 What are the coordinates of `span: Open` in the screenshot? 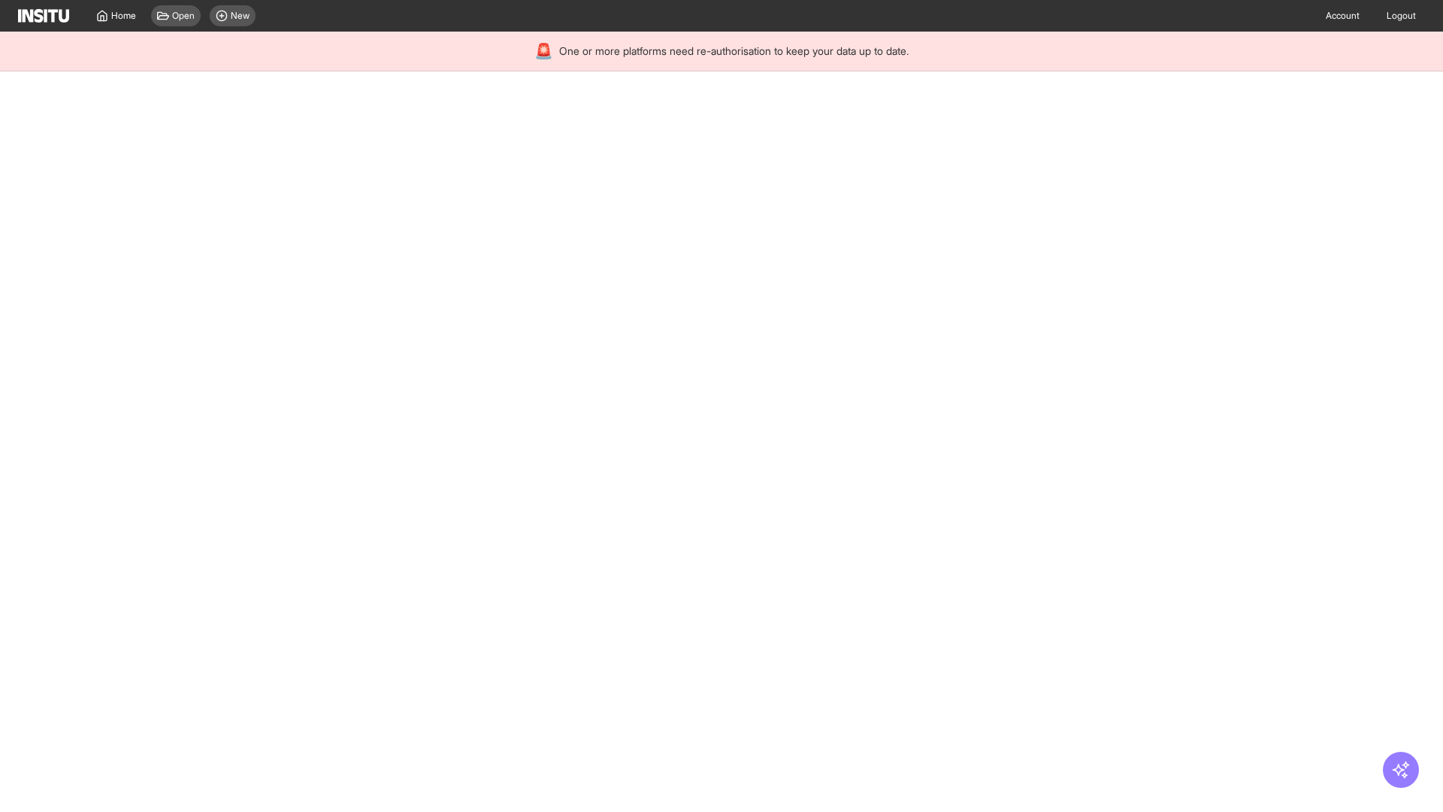 It's located at (183, 16).